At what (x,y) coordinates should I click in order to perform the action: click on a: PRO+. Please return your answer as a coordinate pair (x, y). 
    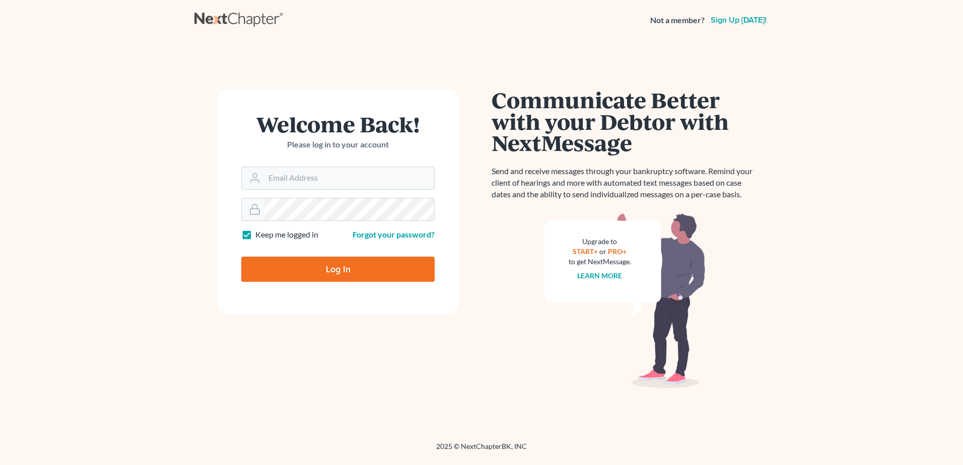
    Looking at the image, I should click on (617, 251).